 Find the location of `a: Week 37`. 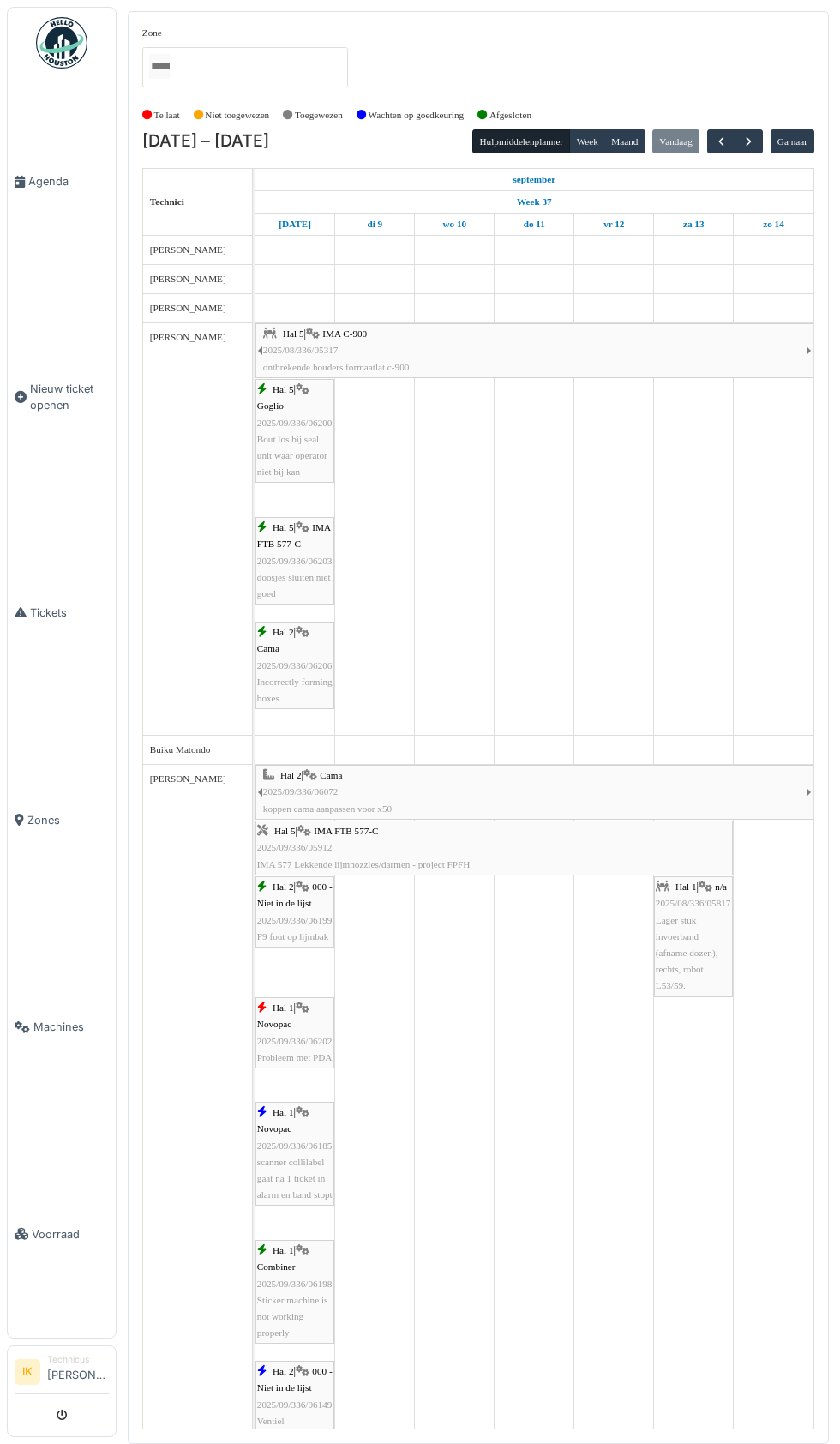

a: Week 37 is located at coordinates (534, 201).